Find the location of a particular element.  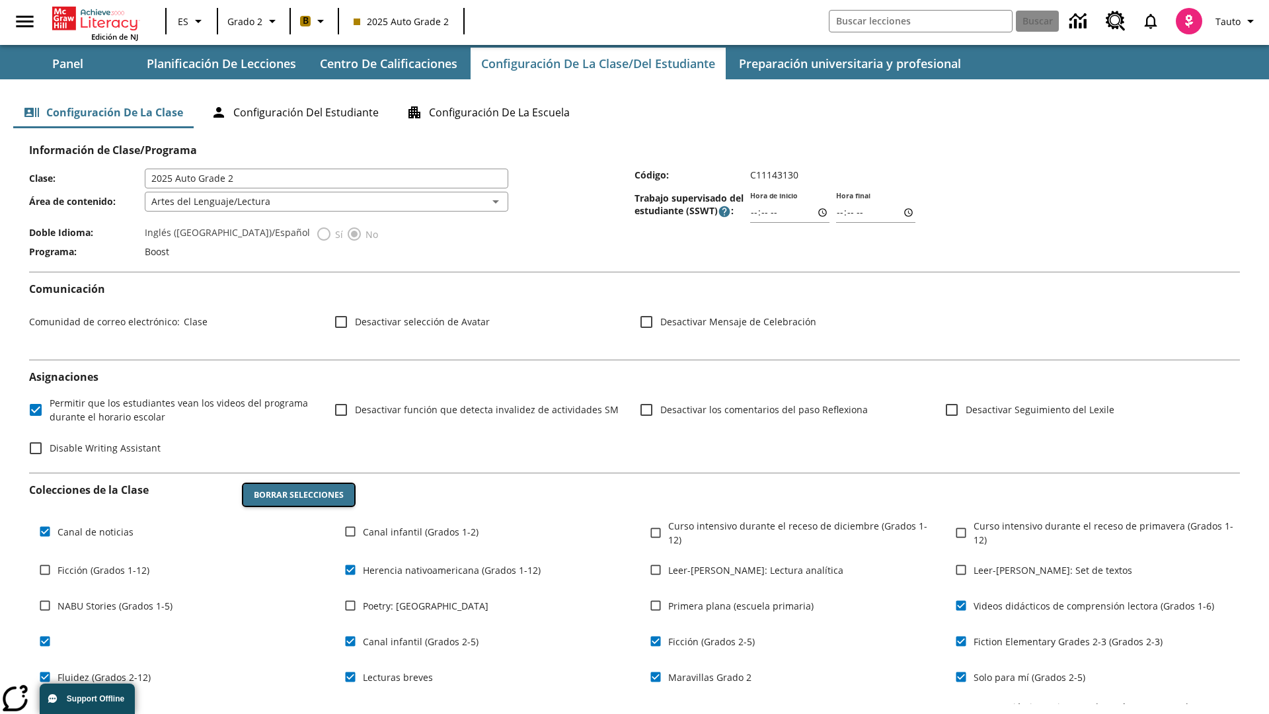

button: Panel is located at coordinates (67, 63).